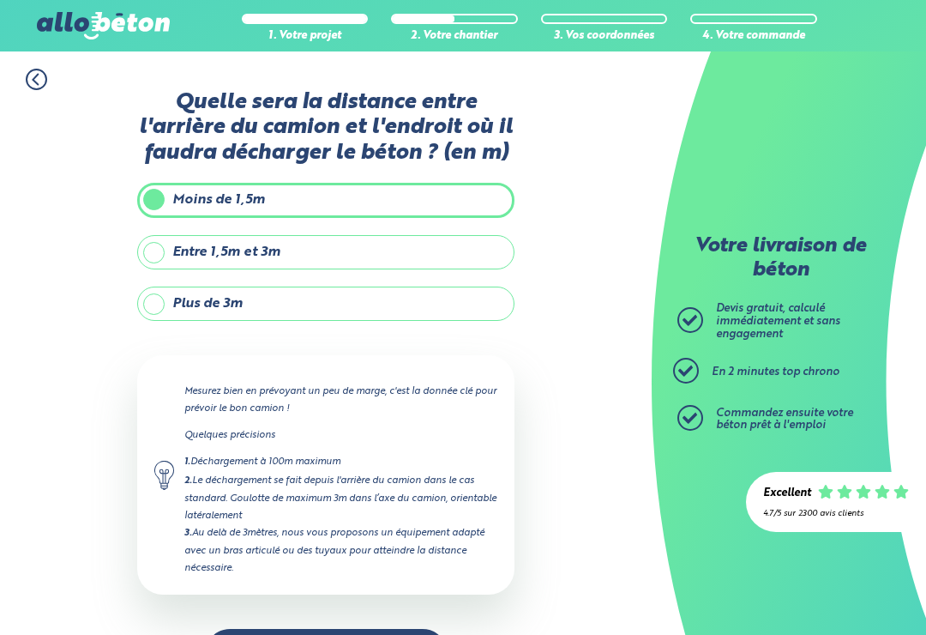  Describe the element at coordinates (326, 304) in the screenshot. I see `label: Plus de 3m` at that location.